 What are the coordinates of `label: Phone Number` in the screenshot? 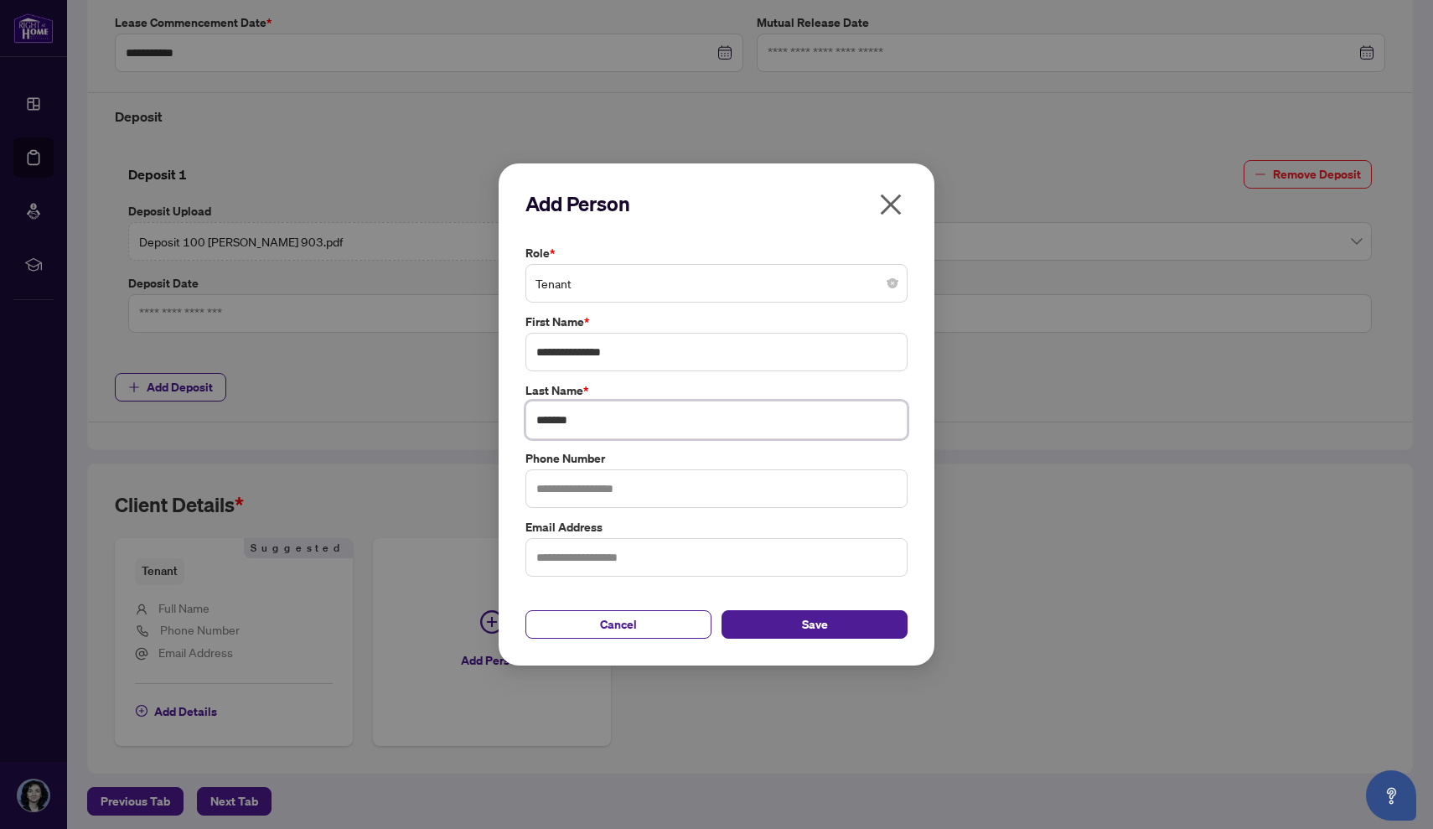 It's located at (716, 458).